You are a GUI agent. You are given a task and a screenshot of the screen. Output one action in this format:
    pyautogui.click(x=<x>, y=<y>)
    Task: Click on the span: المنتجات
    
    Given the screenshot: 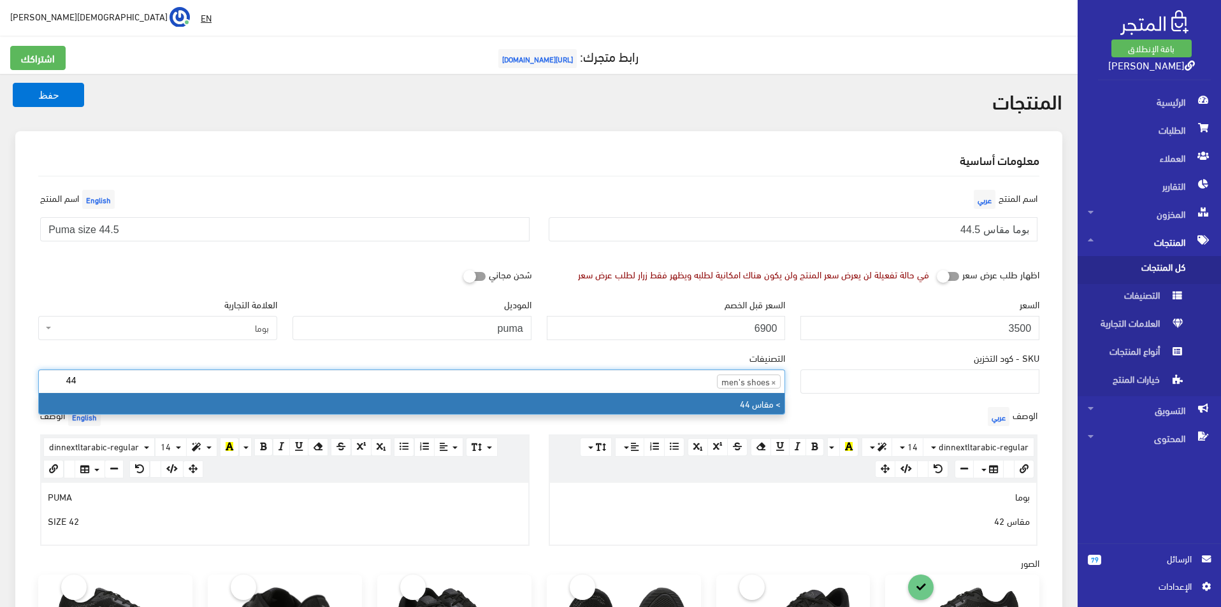 What is the action you would take?
    pyautogui.click(x=1149, y=242)
    